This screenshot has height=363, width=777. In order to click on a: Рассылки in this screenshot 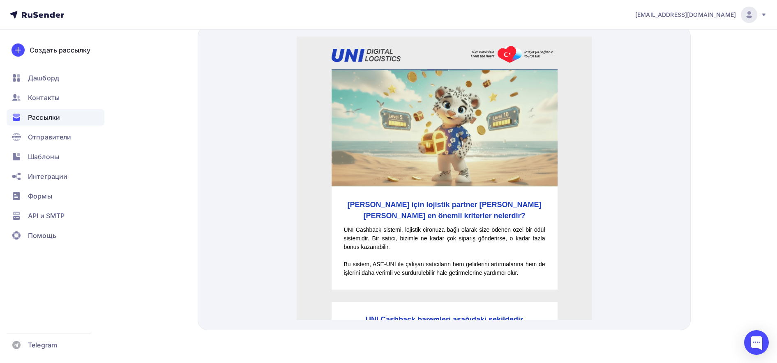, I will do `click(55, 117)`.